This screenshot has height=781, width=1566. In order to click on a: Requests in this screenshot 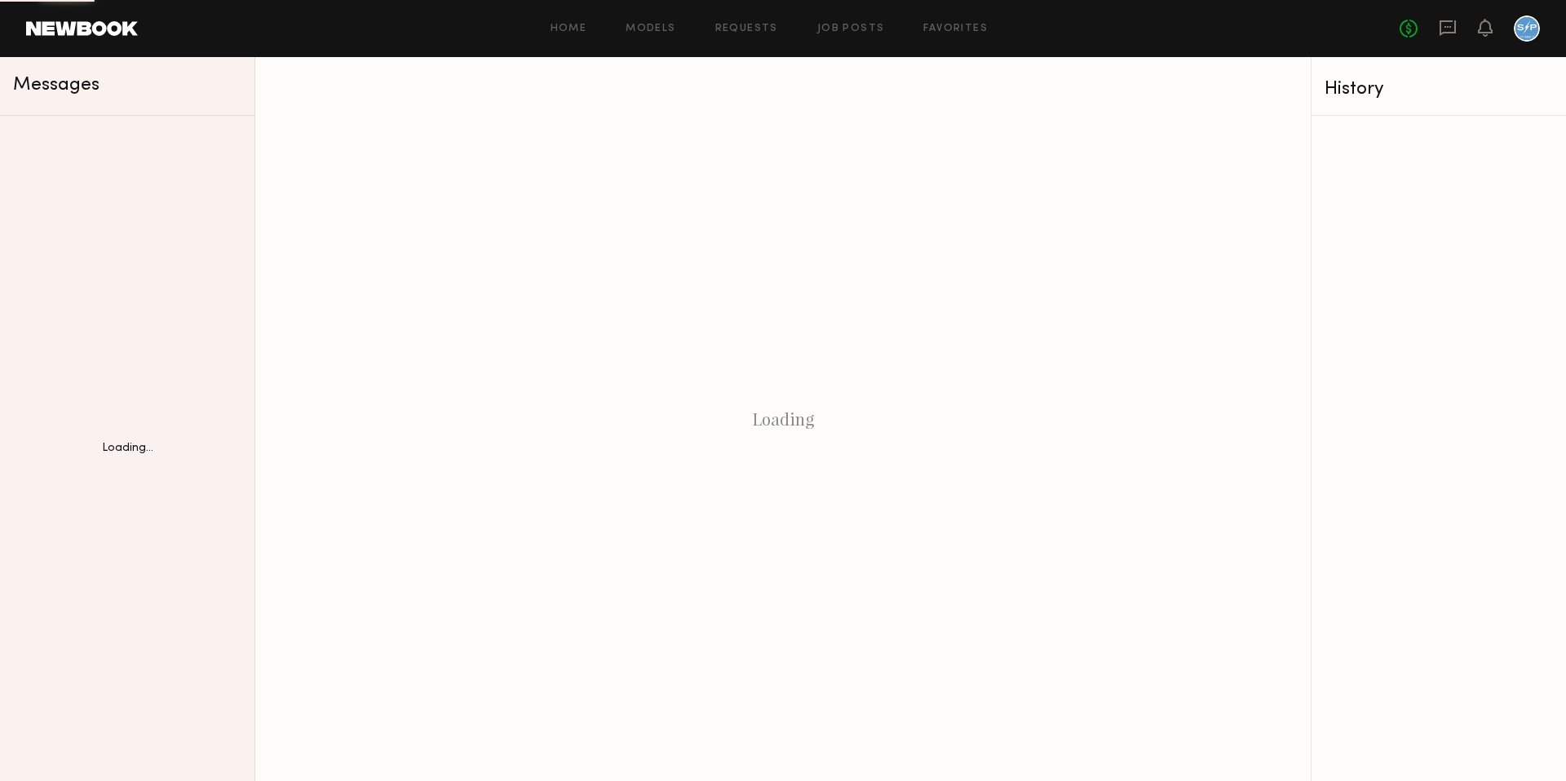, I will do `click(746, 29)`.